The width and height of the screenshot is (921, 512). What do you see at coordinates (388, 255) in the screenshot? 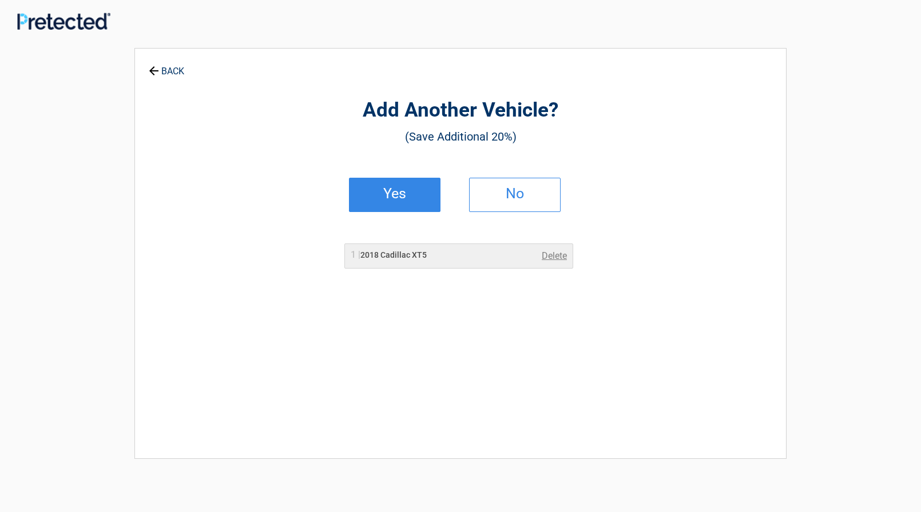
I see `h2: 2018 Cadillac XT5` at bounding box center [388, 255].